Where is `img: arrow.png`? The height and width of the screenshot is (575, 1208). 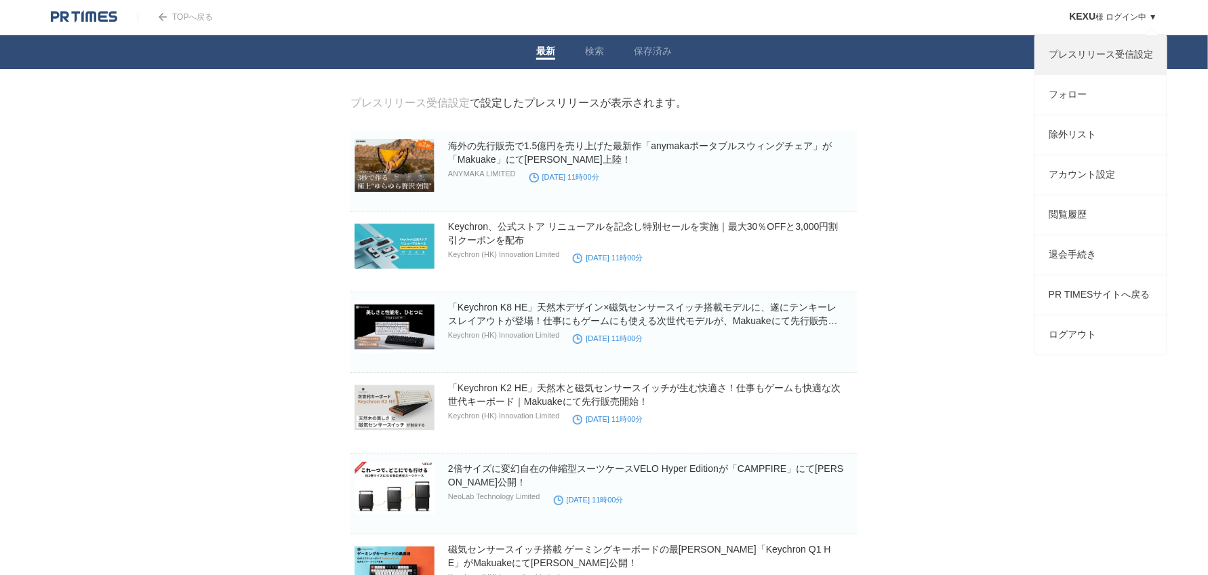
img: arrow.png is located at coordinates (163, 17).